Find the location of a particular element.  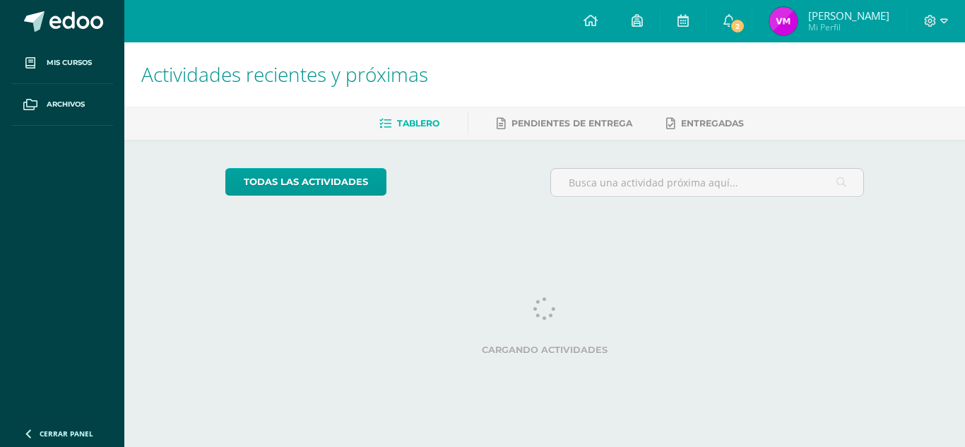

a: Tablero is located at coordinates (409, 124).